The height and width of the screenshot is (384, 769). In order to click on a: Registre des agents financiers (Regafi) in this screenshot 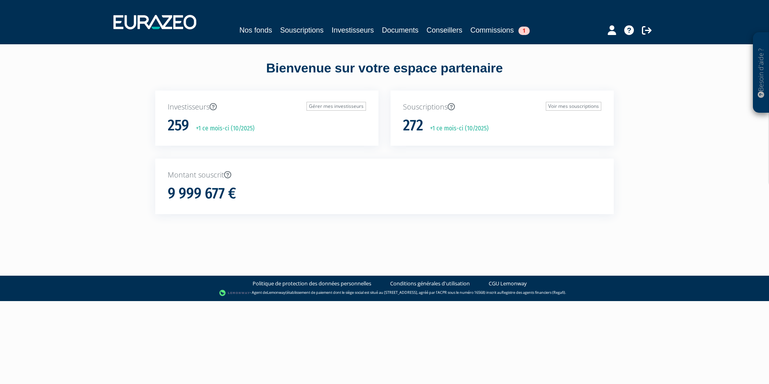, I will do `click(533, 292)`.